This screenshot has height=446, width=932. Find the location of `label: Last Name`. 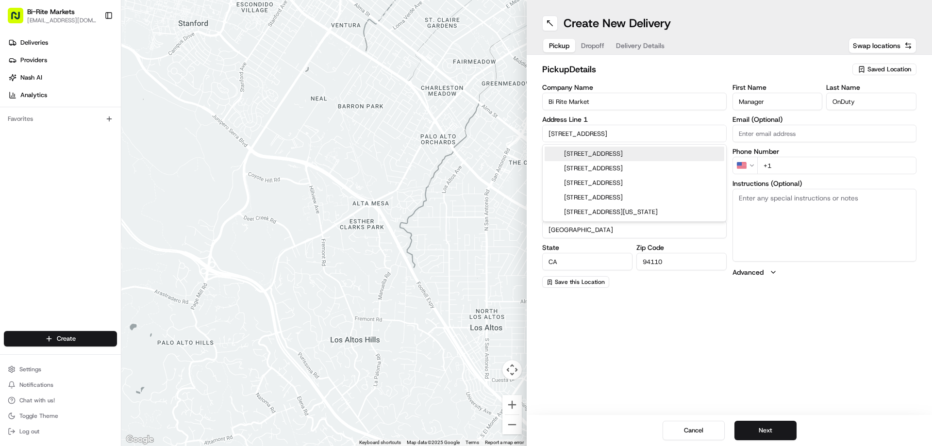

label: Last Name is located at coordinates (871, 87).